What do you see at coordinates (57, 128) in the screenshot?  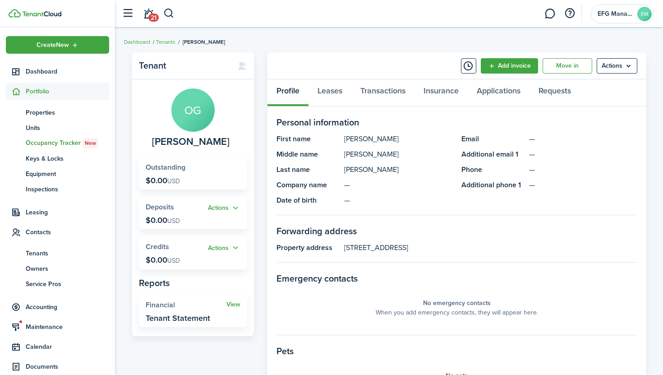 I see `a: Units` at bounding box center [57, 128].